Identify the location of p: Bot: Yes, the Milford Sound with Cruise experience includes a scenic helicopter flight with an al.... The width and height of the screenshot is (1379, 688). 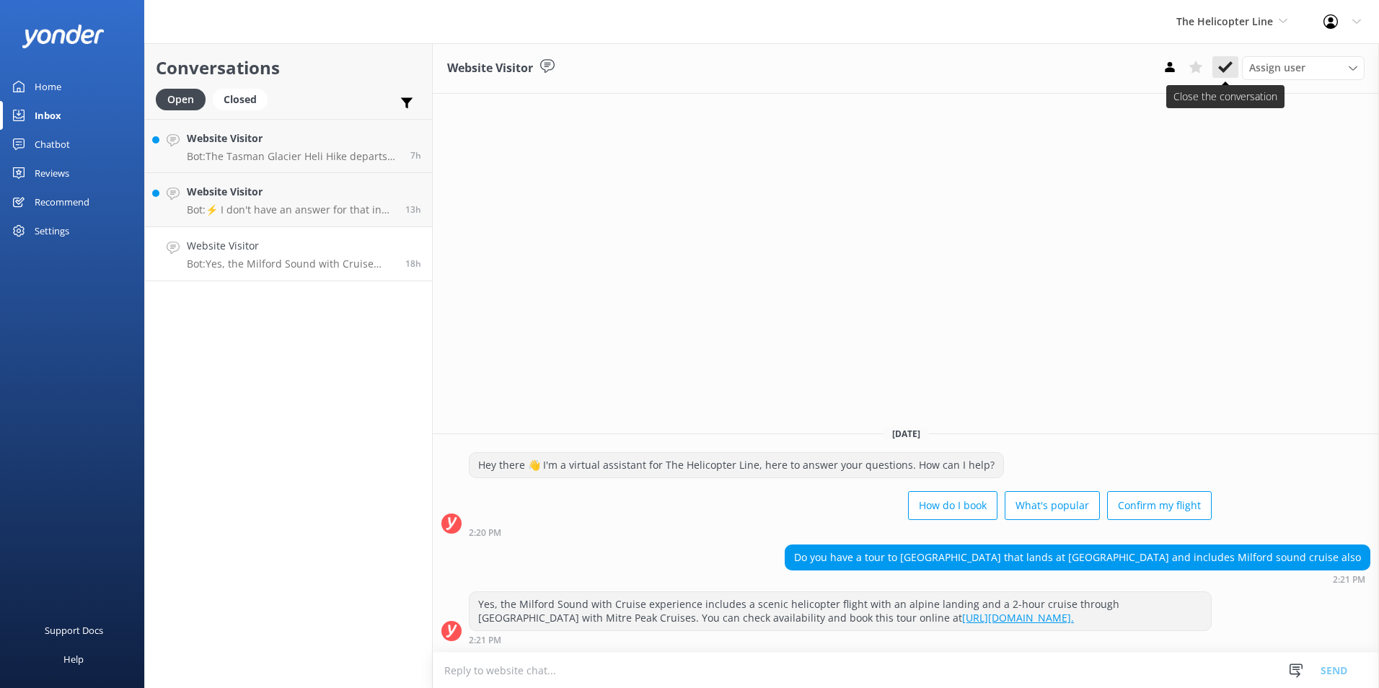
(291, 264).